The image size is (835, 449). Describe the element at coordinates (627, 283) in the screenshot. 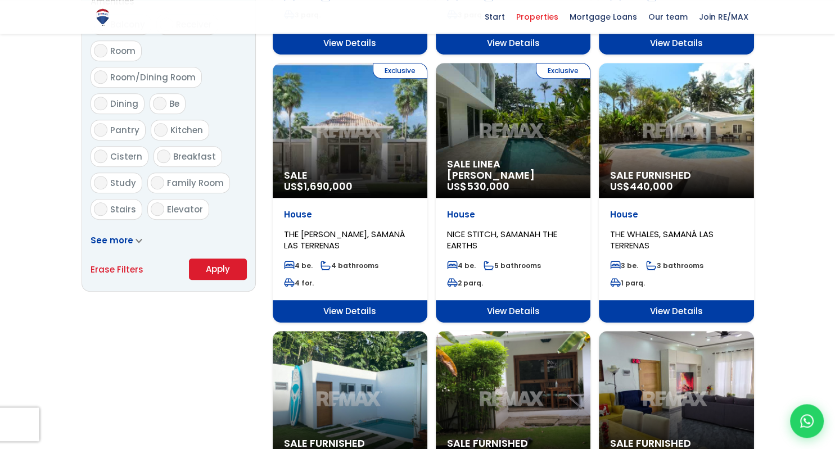

I see `span: 1 parq.` at that location.